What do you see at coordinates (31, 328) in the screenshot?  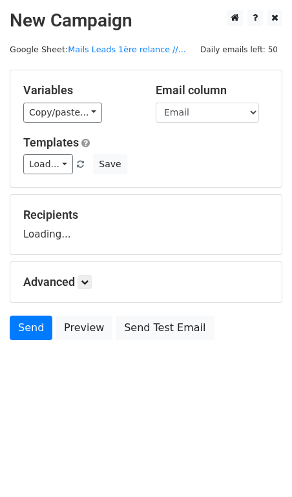 I see `a: Send` at bounding box center [31, 328].